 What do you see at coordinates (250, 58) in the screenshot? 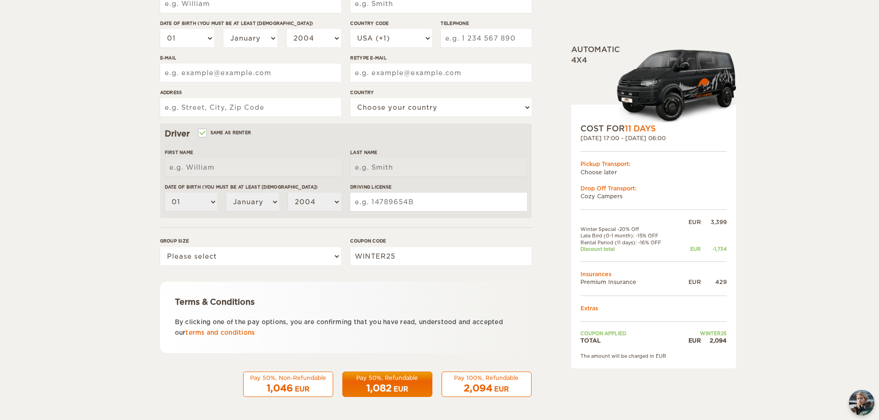
I see `label: E-mail` at bounding box center [250, 58].